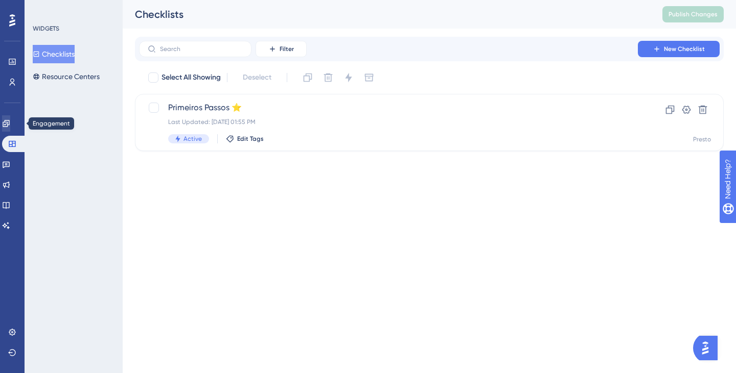 The height and width of the screenshot is (373, 736). I want to click on button: Publish Changes, so click(693, 14).